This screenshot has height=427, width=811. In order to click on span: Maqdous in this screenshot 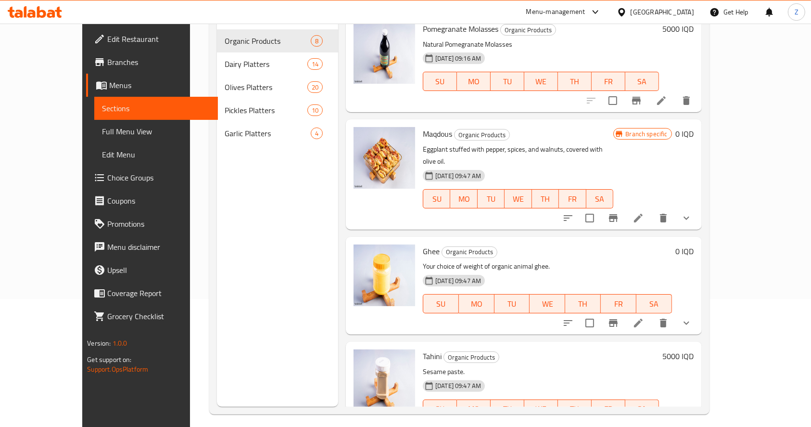, I will do `click(437, 134)`.